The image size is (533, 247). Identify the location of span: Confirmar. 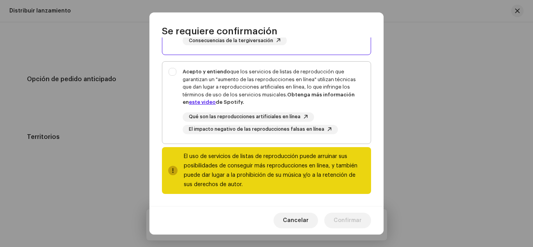
(348, 220).